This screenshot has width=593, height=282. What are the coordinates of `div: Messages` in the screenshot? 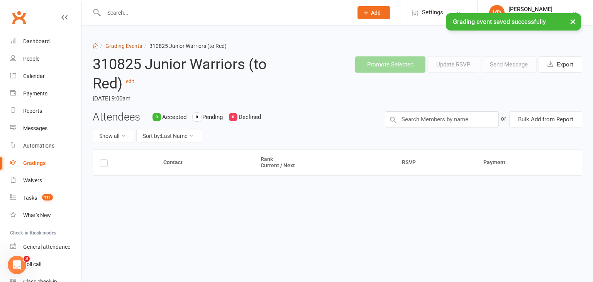 It's located at (35, 128).